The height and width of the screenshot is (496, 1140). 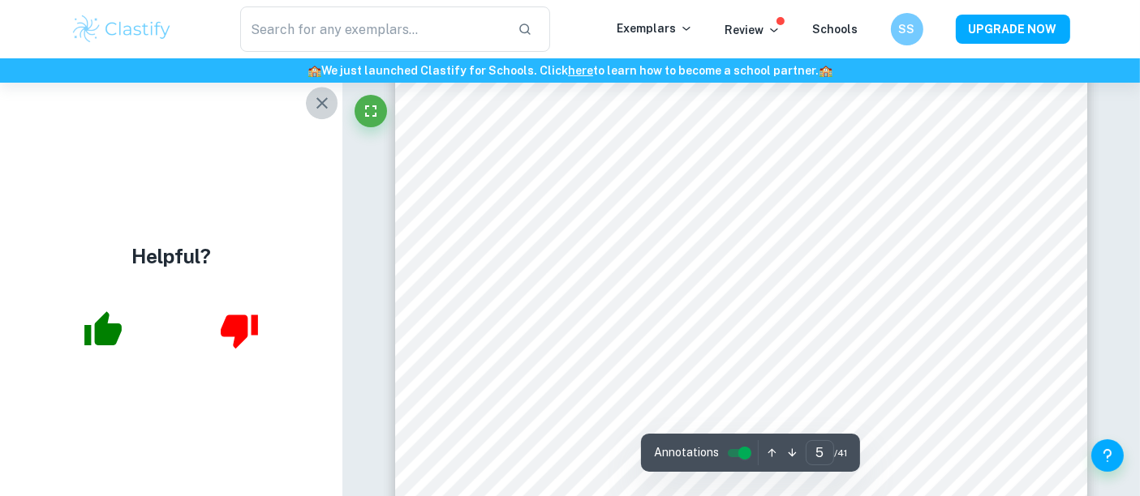 What do you see at coordinates (569, 71) in the screenshot?
I see `h6: We just launched Clastify for Schools. Click to learn how to become a school partner.` at bounding box center [569, 71].